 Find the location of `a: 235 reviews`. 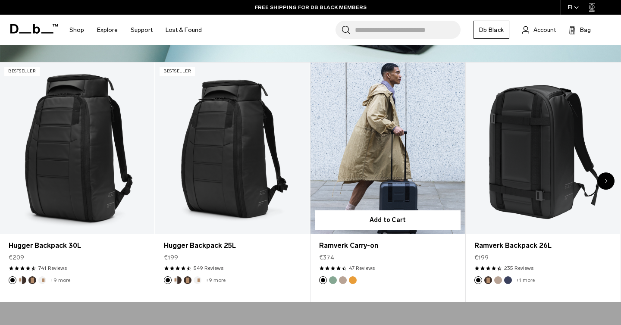

a: 235 reviews is located at coordinates (519, 268).